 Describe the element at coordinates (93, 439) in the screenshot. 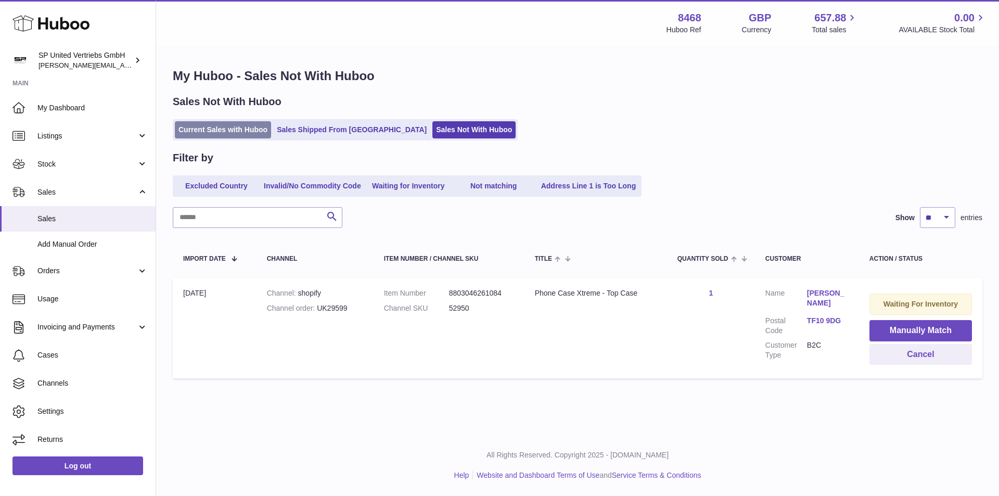

I see `span: Returns` at that location.